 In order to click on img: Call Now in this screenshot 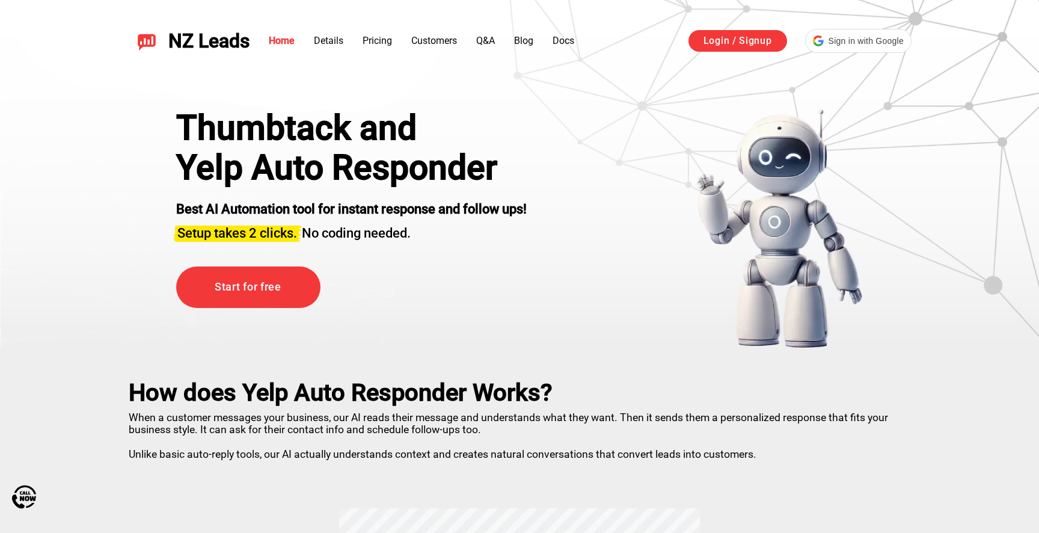, I will do `click(24, 497)`.